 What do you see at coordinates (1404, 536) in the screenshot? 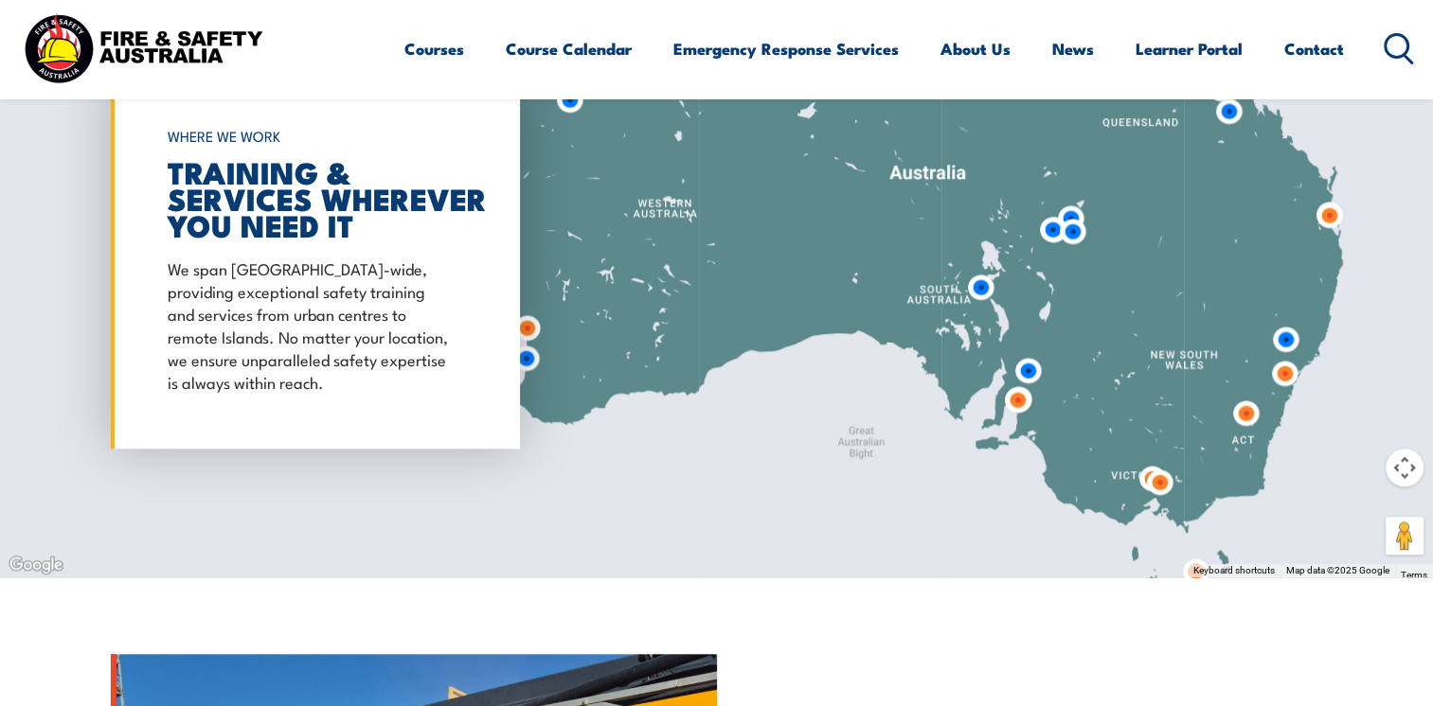
I see `button: Drag Pegman onto the map to open Street View` at bounding box center [1404, 536].